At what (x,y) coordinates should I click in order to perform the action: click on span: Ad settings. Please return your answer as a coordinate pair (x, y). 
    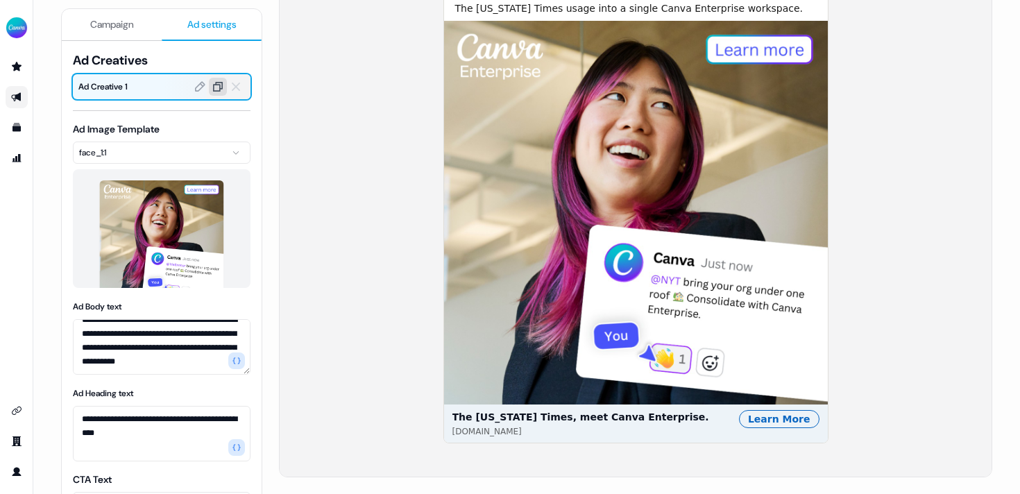
    Looking at the image, I should click on (212, 24).